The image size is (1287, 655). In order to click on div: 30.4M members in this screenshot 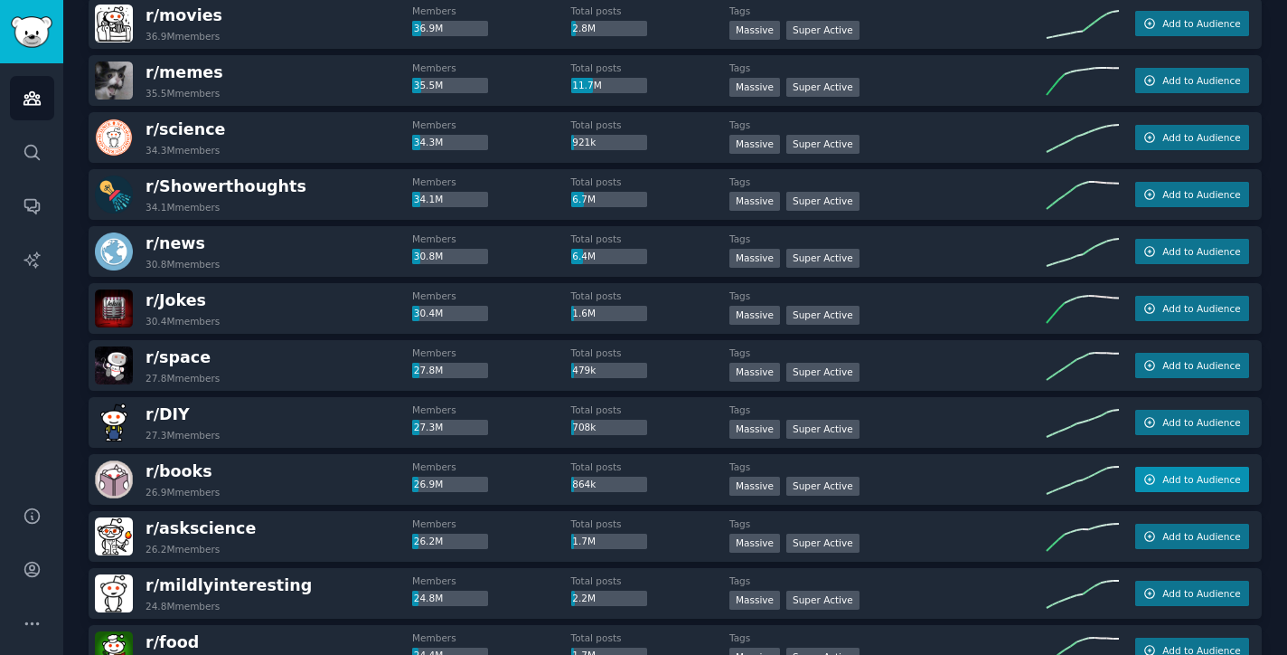, I will do `click(183, 321)`.